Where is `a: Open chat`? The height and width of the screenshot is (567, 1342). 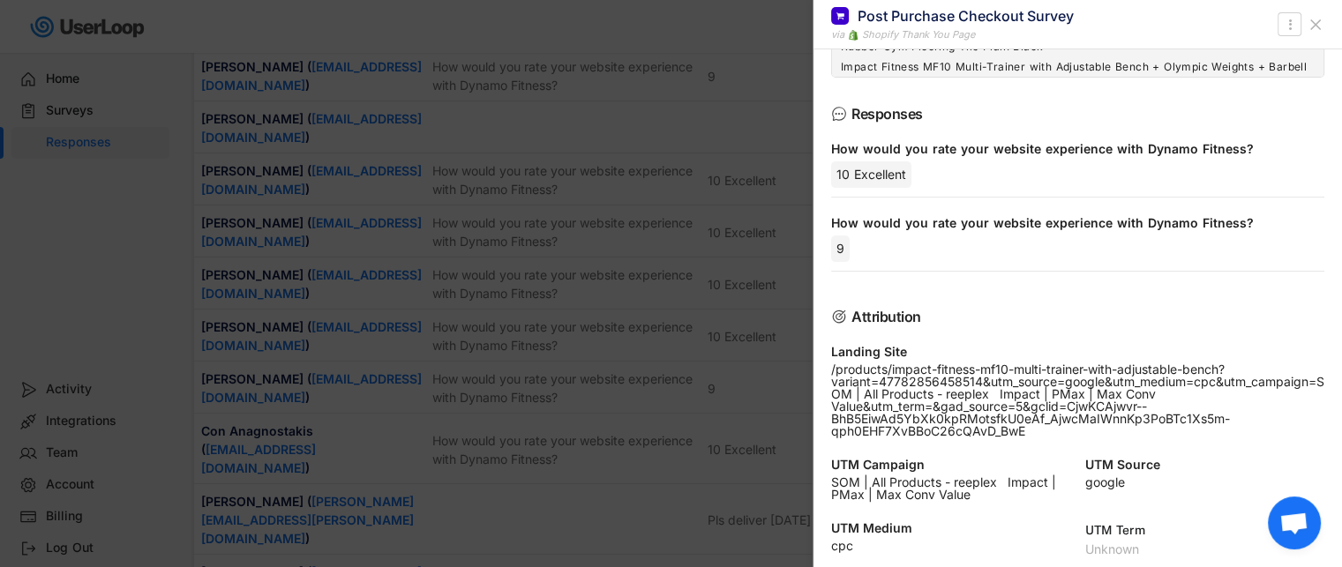 a: Open chat is located at coordinates (1295, 523).